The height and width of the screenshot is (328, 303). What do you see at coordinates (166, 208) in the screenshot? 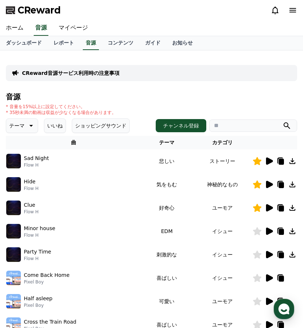
I see `td: 好奇心` at bounding box center [166, 208].